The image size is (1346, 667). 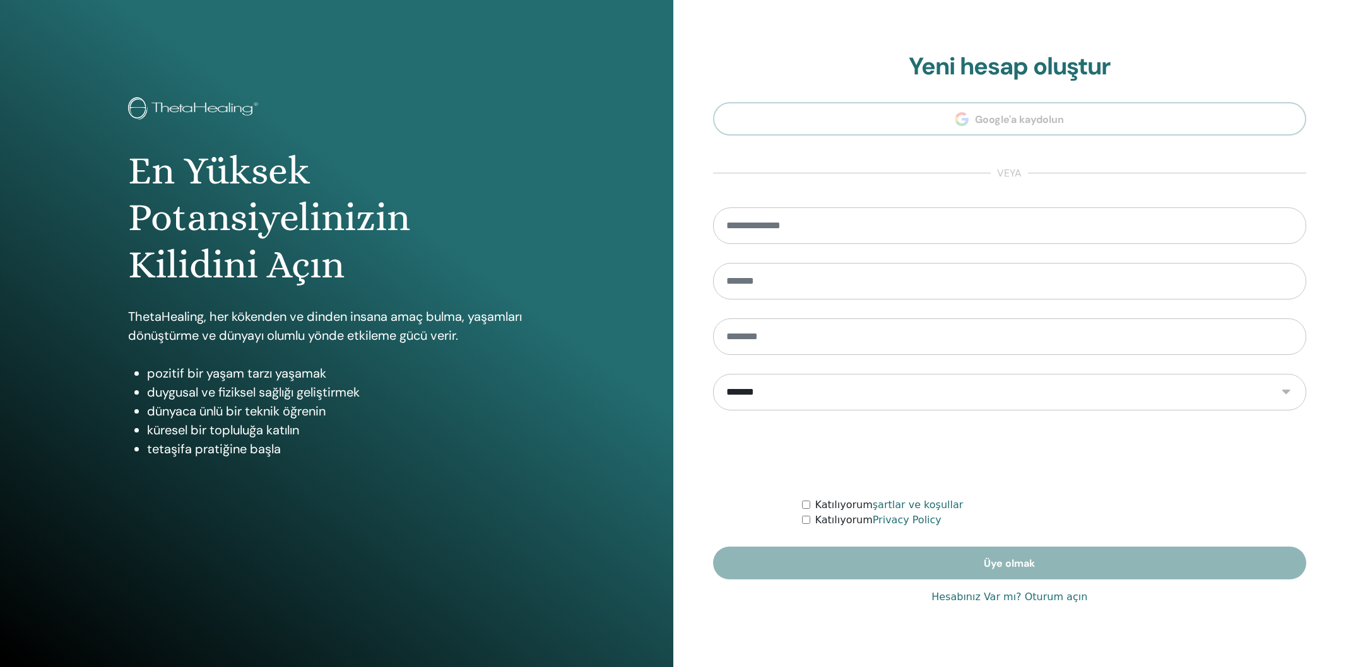 What do you see at coordinates (346, 392) in the screenshot?
I see `li: duygusal ve fiziksel sağlığı geliştirmek` at bounding box center [346, 392].